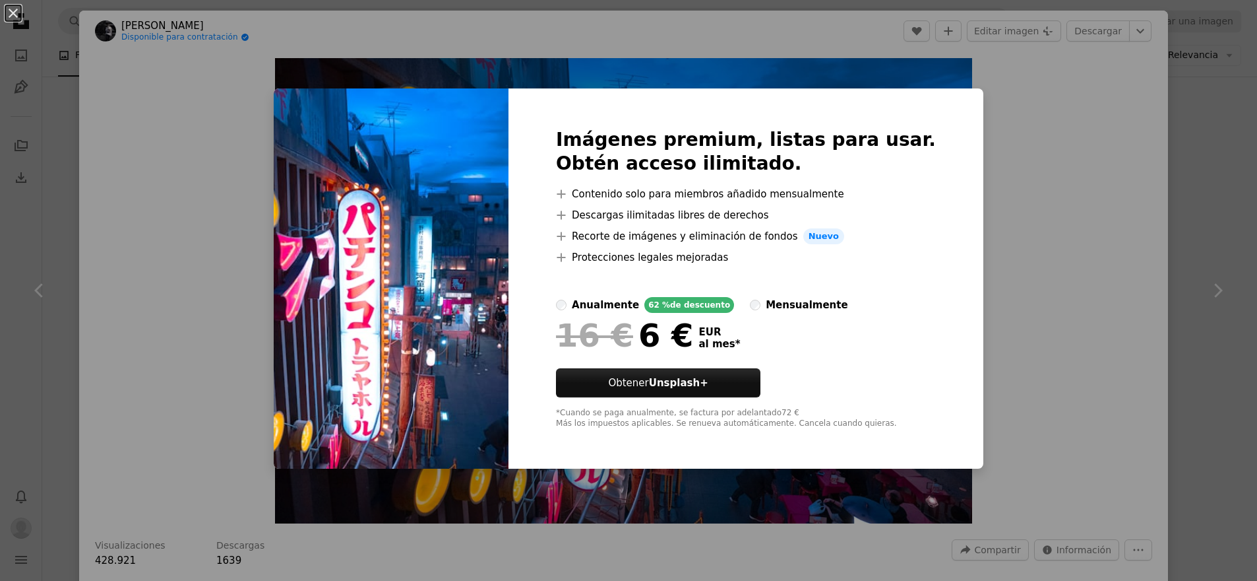  Describe the element at coordinates (746, 236) in the screenshot. I see `li: Recorte de imágenes y eliminación de fondos` at that location.